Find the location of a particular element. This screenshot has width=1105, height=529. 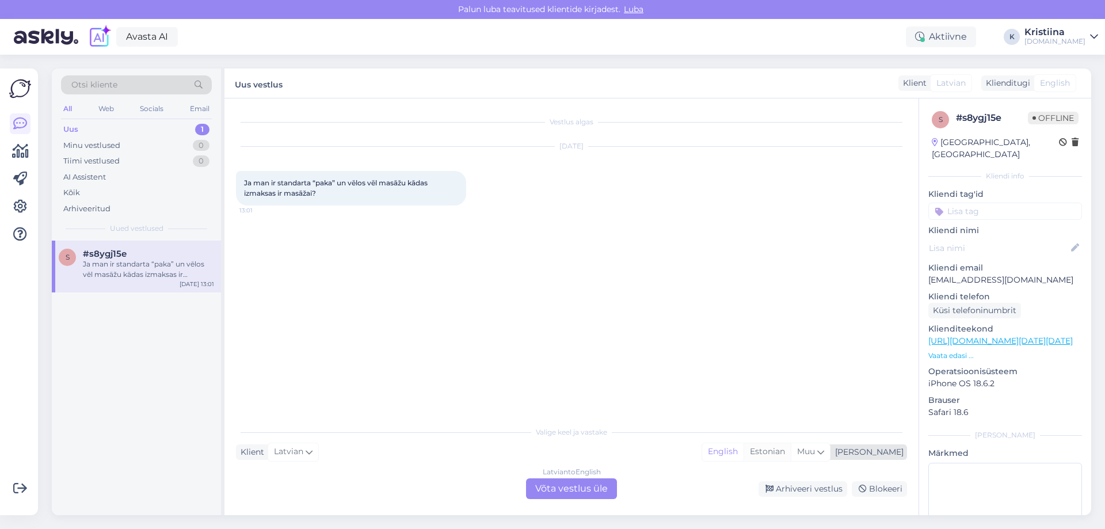

div: Socials is located at coordinates (151, 109).